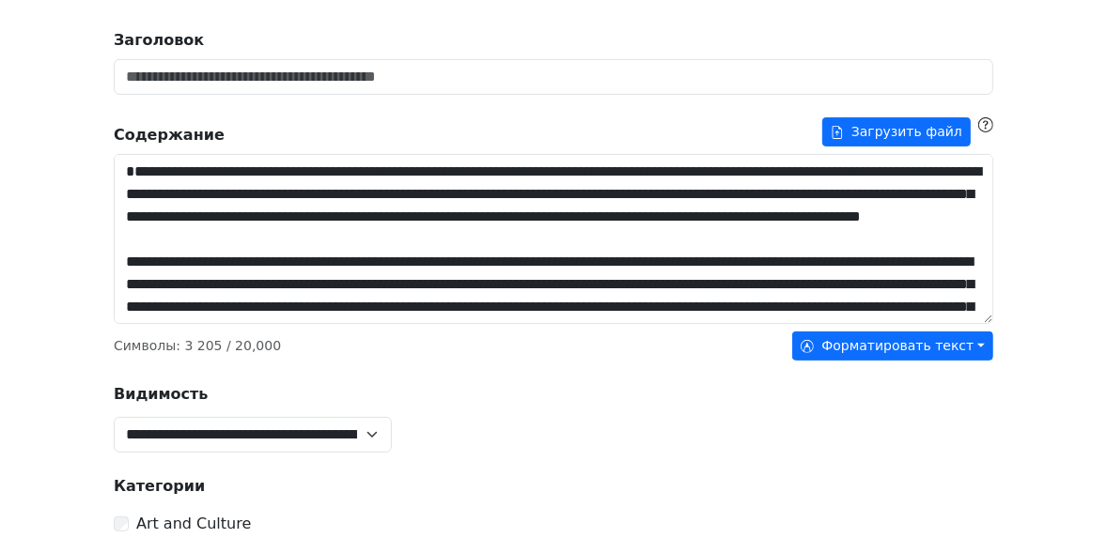  Describe the element at coordinates (896, 132) in the screenshot. I see `button: Содержание` at that location.